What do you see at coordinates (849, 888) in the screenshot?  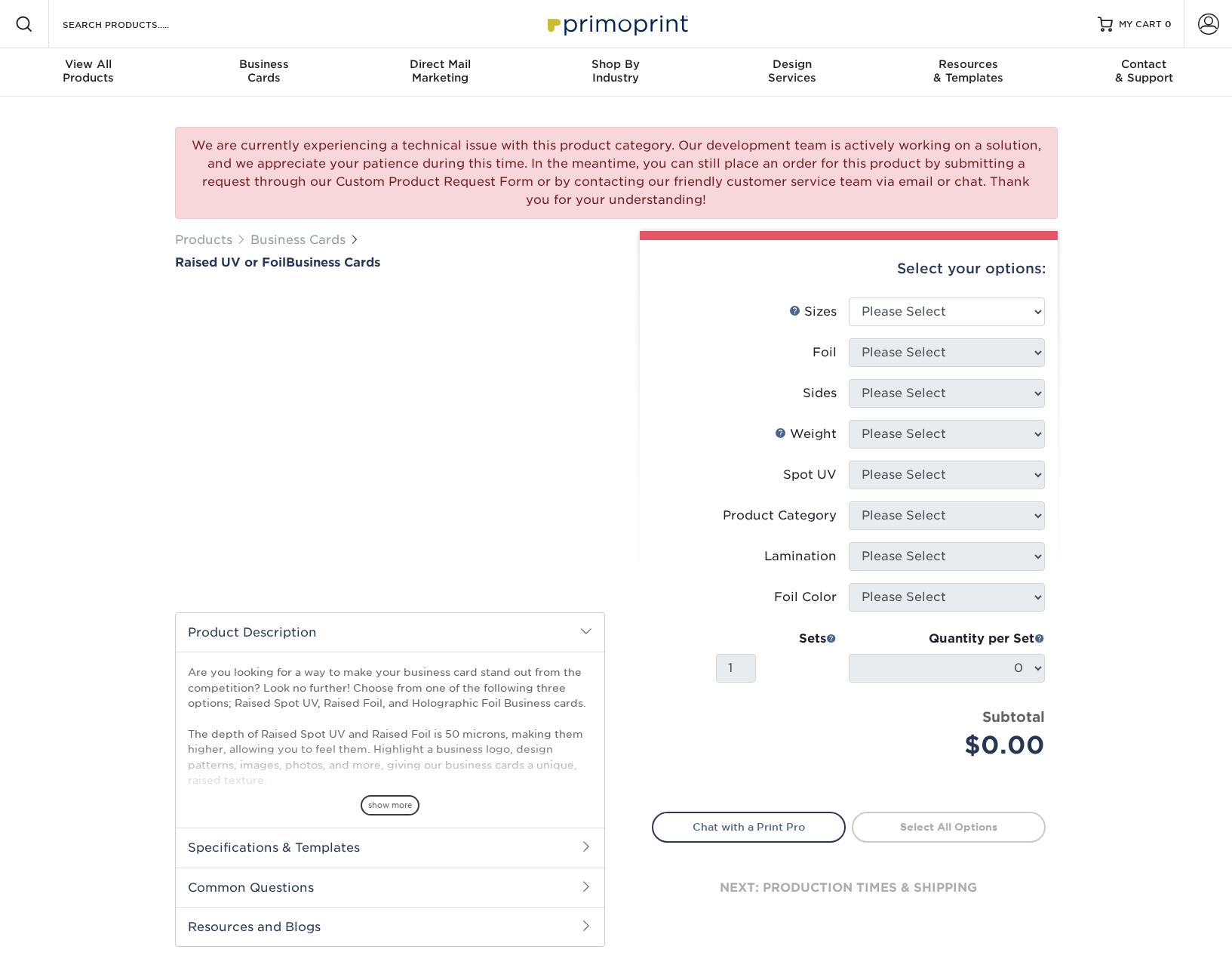 I see `div: next: production times & shipping` at bounding box center [849, 888].